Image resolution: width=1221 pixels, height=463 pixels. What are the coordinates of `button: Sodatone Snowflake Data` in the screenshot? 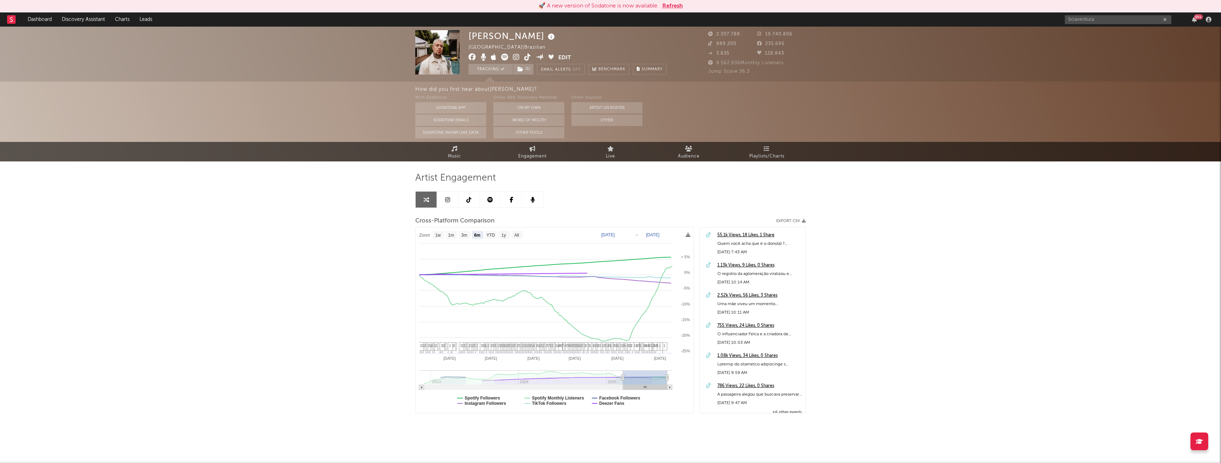 It's located at (451, 133).